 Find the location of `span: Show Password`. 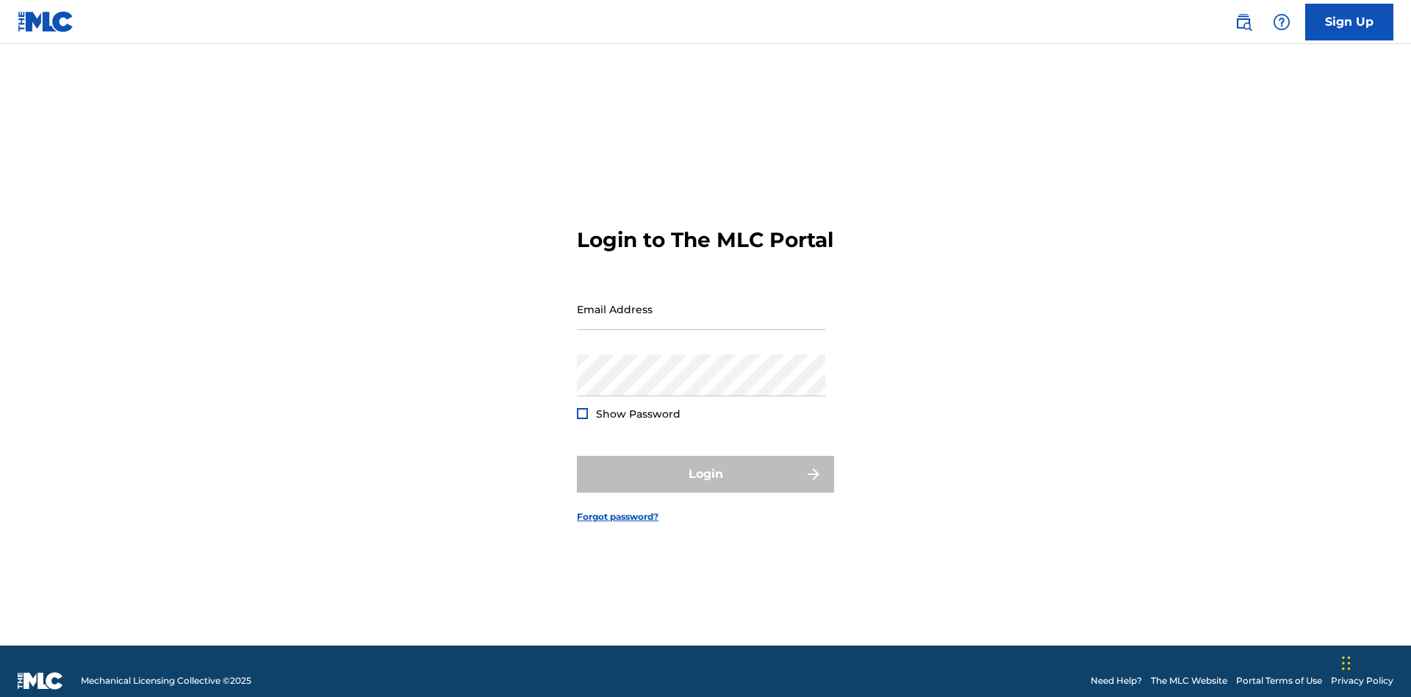

span: Show Password is located at coordinates (638, 414).